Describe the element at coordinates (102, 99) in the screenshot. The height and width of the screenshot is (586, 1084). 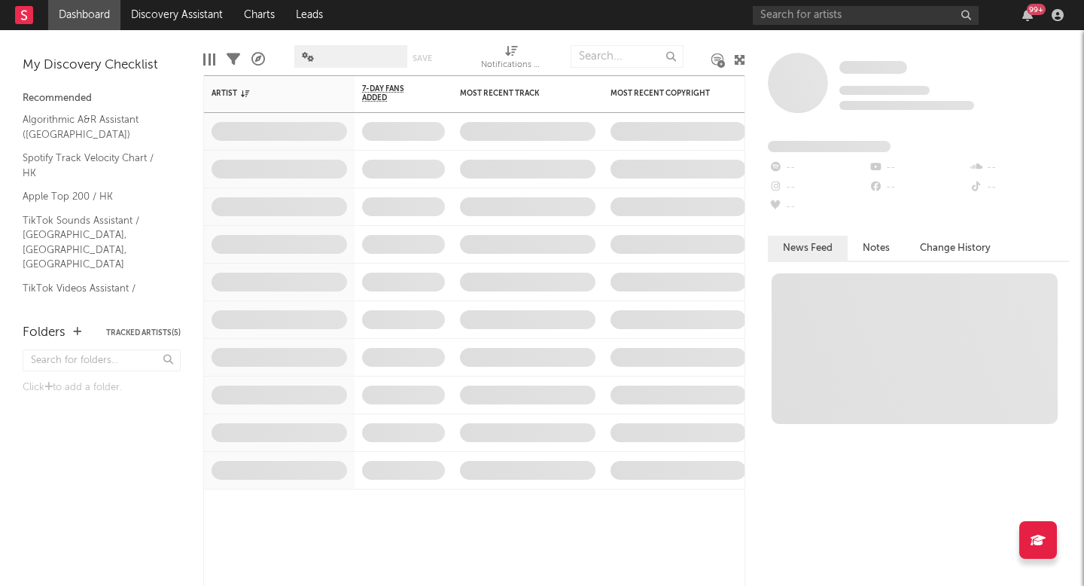
I see `div: Recommended` at that location.